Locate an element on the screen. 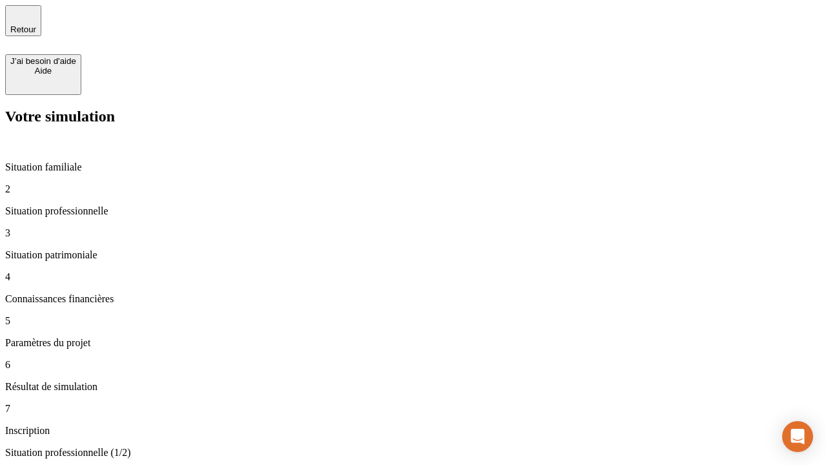 Image resolution: width=826 pixels, height=465 pixels. p: Connaissances financières is located at coordinates (413, 299).